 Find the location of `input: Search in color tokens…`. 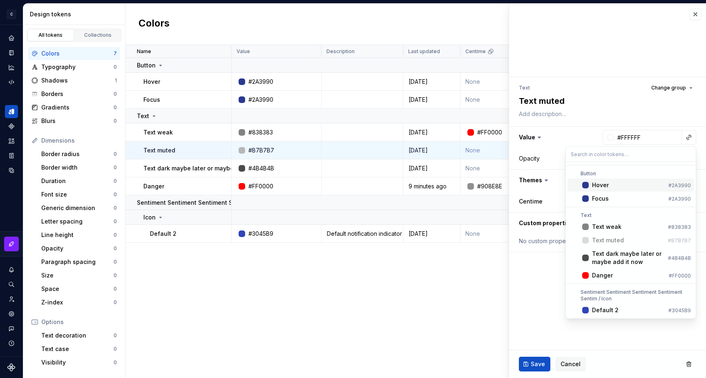

input: Search in color tokens… is located at coordinates (630, 154).